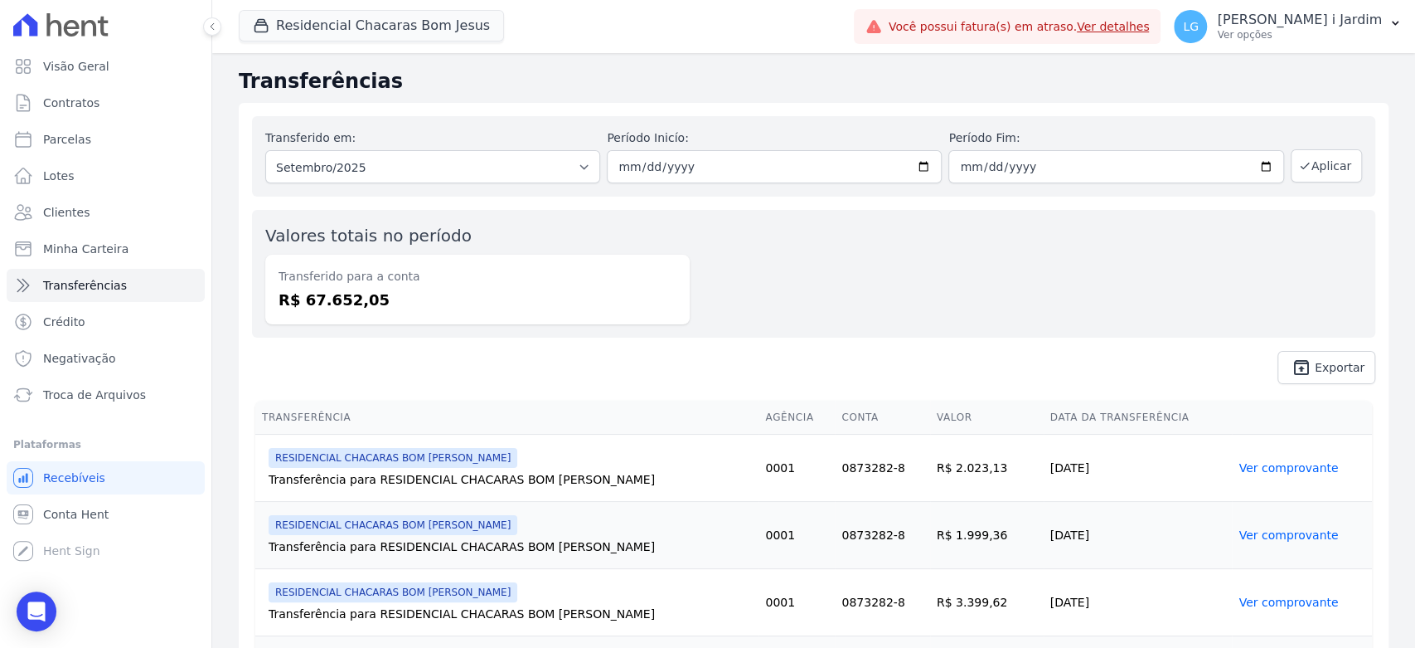 Image resolution: width=1415 pixels, height=648 pixels. What do you see at coordinates (105, 285) in the screenshot?
I see `a: Transferências` at bounding box center [105, 285].